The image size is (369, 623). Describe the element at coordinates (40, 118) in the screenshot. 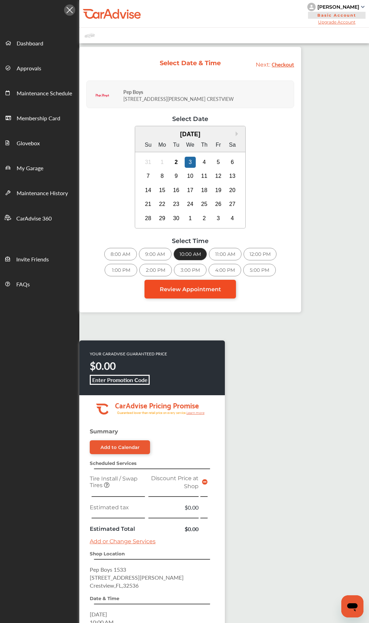

I see `a: Membership Card` at that location.